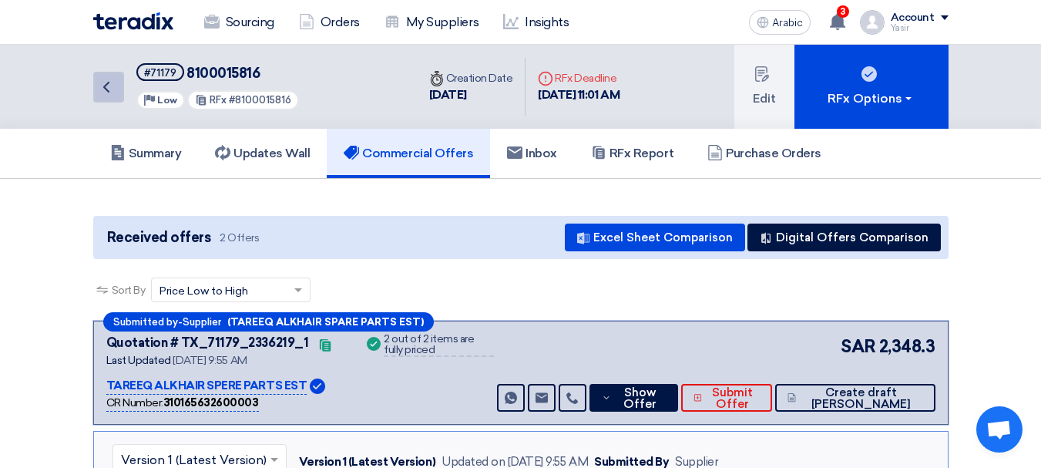 The height and width of the screenshot is (468, 1041). I want to click on font: (TAREEQ ALKHAIR SPARE PARTS EST), so click(325, 321).